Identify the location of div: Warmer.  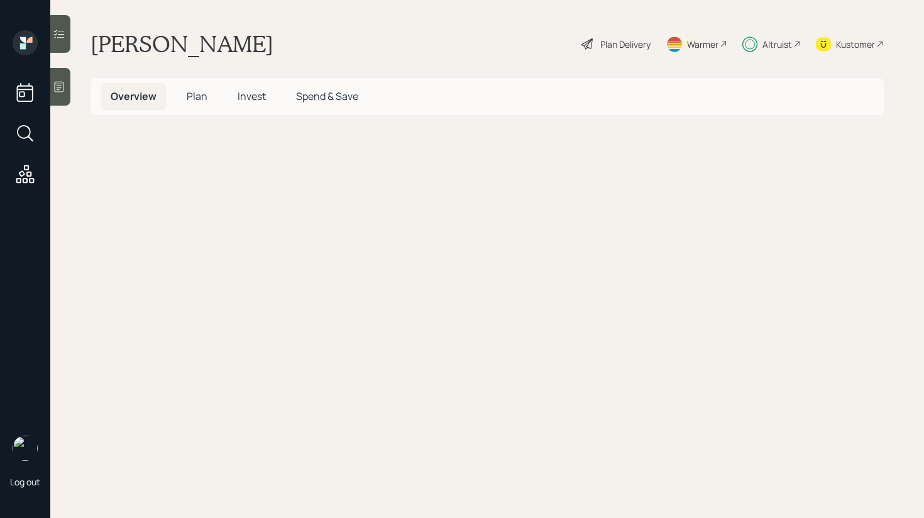
(703, 44).